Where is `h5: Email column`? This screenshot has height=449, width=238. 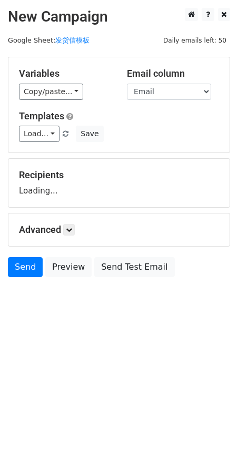
h5: Email column is located at coordinates (172, 74).